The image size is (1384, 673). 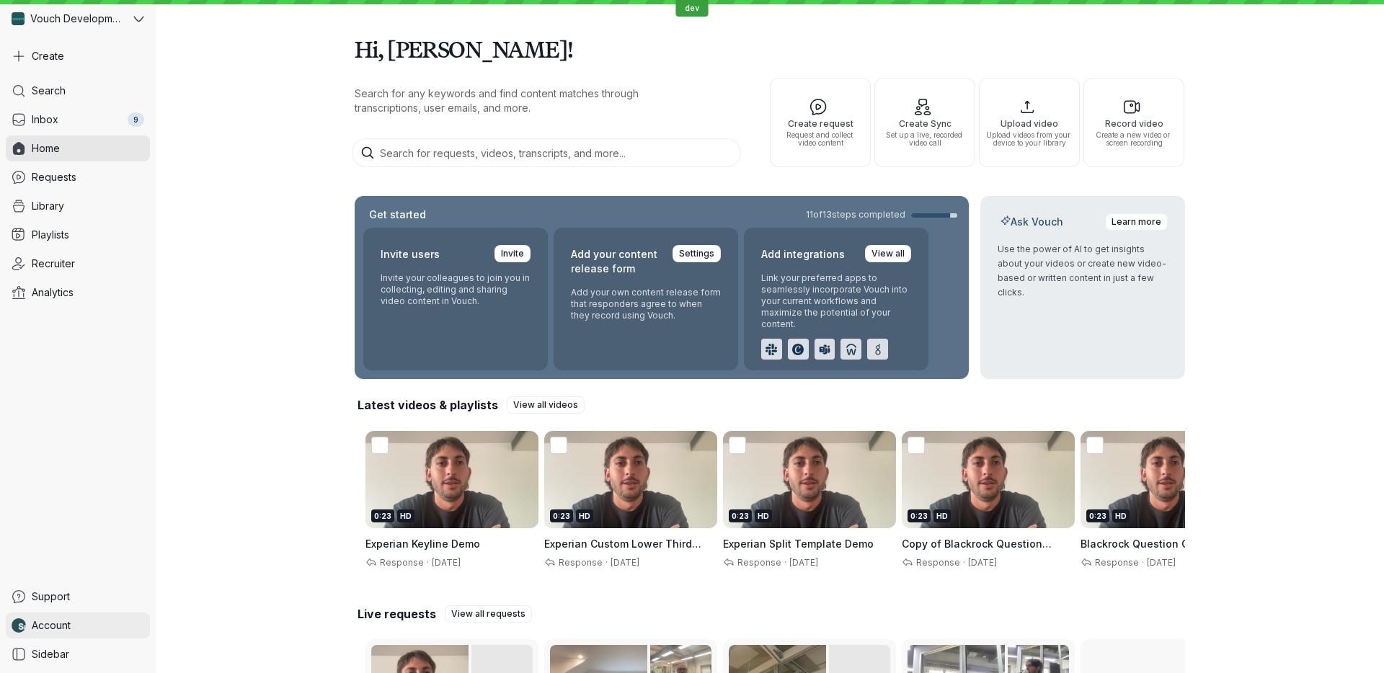 I want to click on button: Upload videoUpload videos from your device to your library, so click(x=1029, y=123).